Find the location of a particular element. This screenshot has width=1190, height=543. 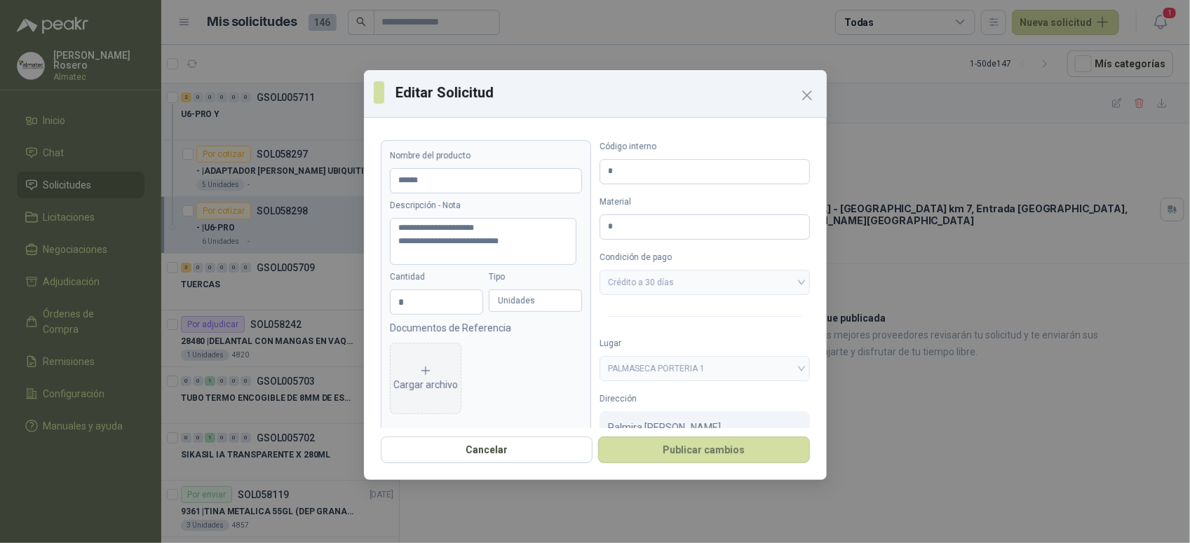

label: Dirección is located at coordinates (705, 399).